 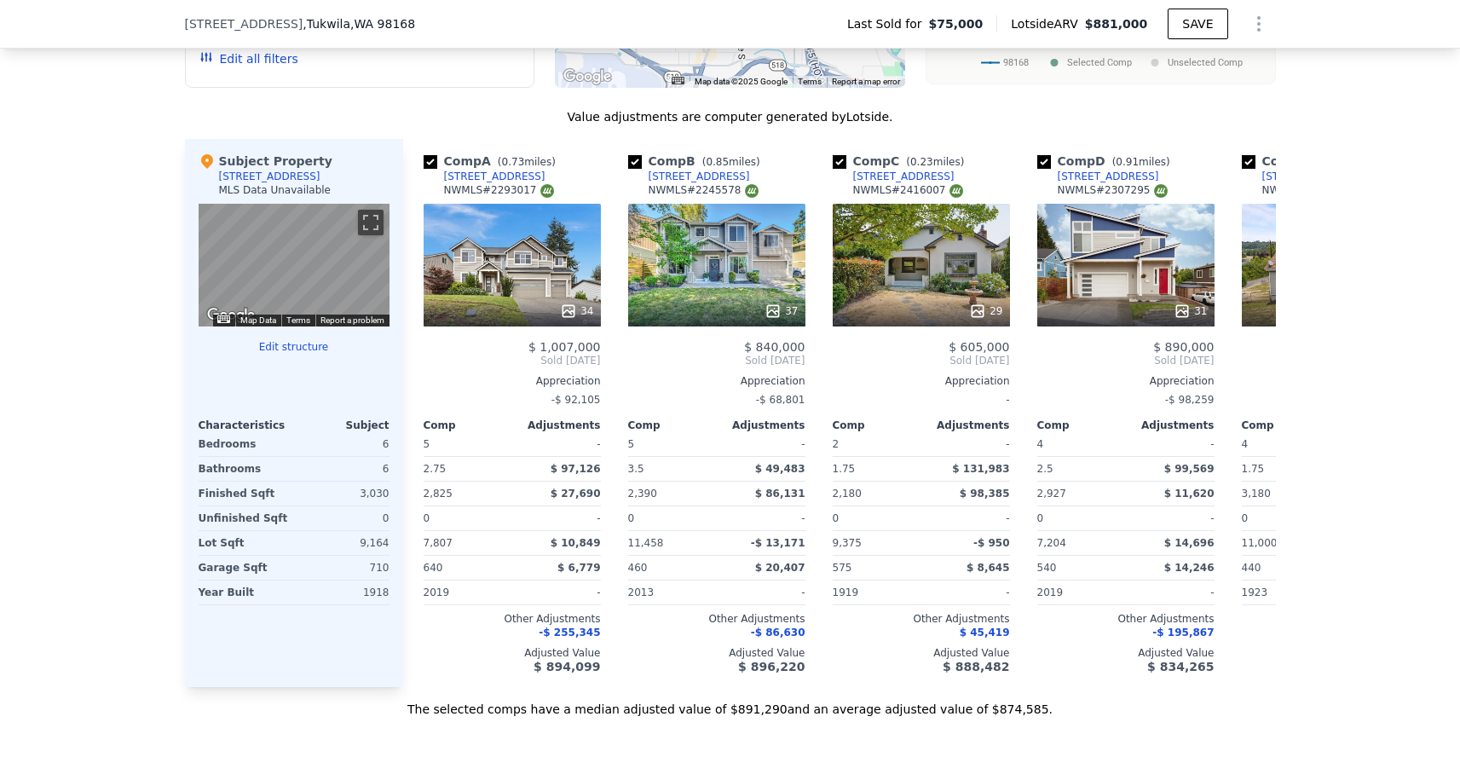 I want to click on span: -$ 255,345, so click(x=569, y=632).